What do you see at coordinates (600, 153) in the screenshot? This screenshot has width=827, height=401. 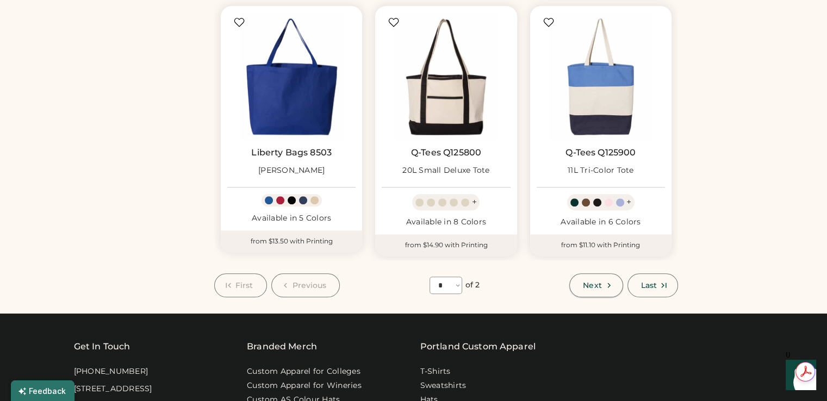 I see `a: Q-Tees Q125900` at bounding box center [600, 153].